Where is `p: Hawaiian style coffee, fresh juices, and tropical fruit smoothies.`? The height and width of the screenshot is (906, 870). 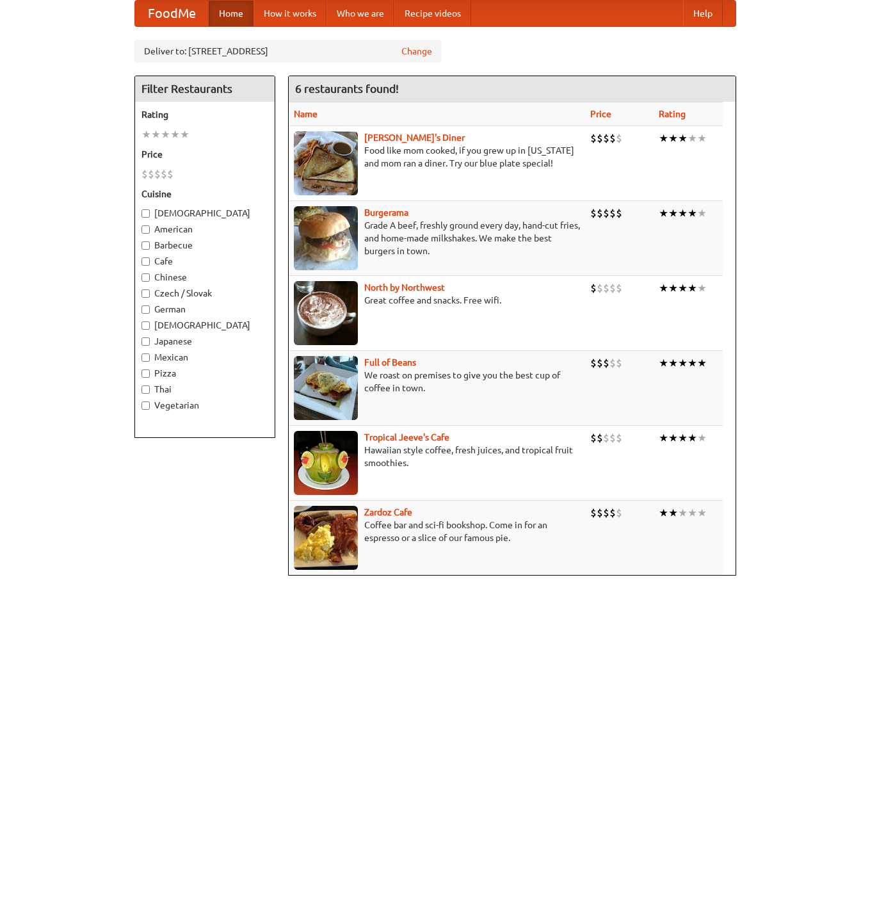 p: Hawaiian style coffee, fresh juices, and tropical fruit smoothies. is located at coordinates (437, 456).